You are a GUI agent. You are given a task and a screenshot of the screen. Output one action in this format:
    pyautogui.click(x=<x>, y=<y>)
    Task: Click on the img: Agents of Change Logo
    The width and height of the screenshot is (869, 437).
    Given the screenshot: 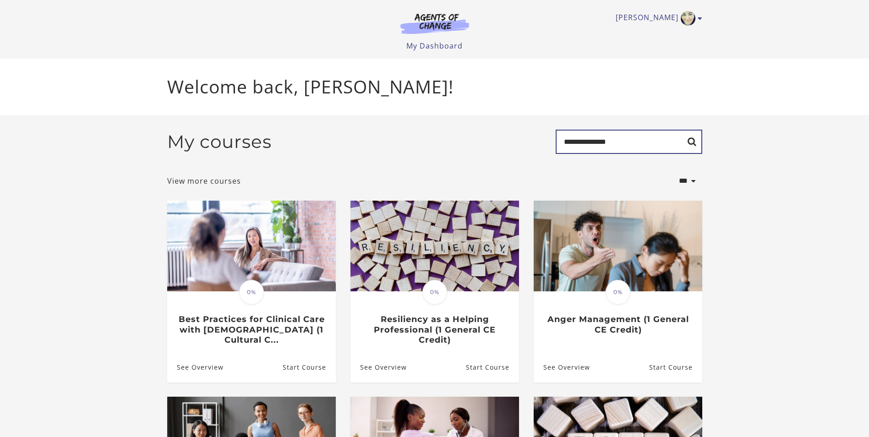 What is the action you would take?
    pyautogui.click(x=435, y=23)
    